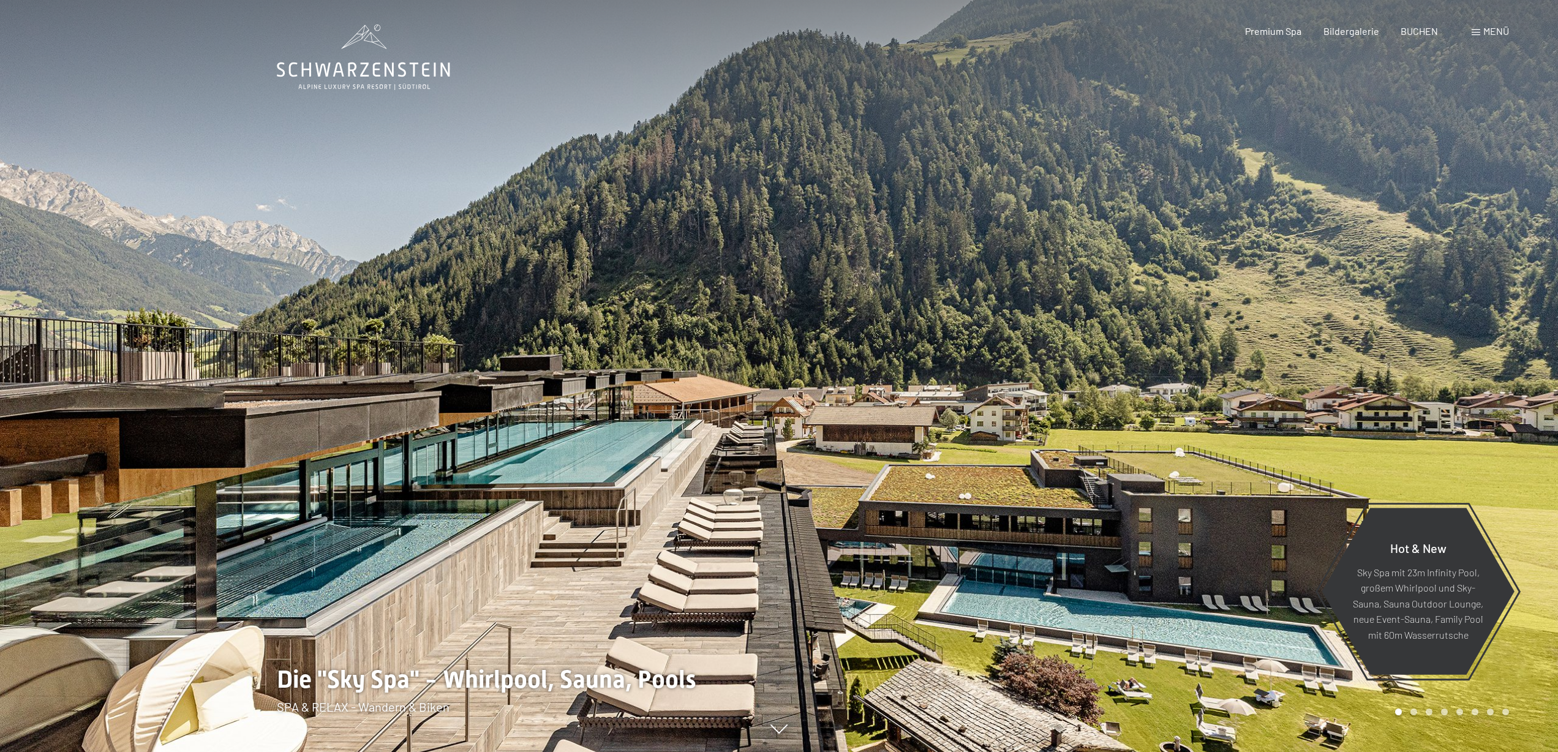 The width and height of the screenshot is (1558, 752). I want to click on div: Carousel Page 5, so click(1460, 712).